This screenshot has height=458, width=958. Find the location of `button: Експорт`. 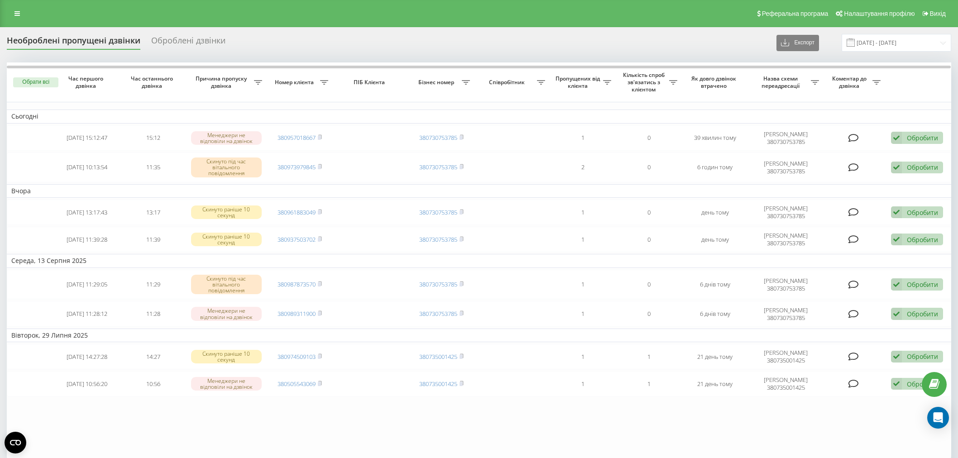

button: Експорт is located at coordinates (798, 43).